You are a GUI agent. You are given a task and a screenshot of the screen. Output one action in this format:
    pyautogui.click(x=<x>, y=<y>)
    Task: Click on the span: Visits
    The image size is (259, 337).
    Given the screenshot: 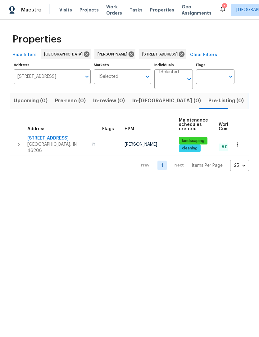 What is the action you would take?
    pyautogui.click(x=65, y=10)
    